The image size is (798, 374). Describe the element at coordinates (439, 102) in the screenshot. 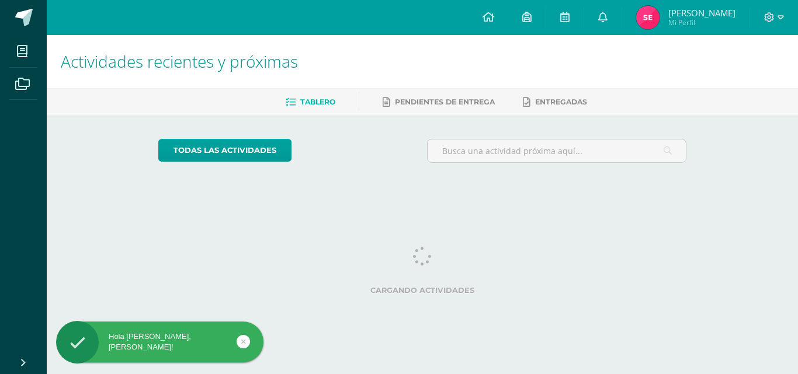

I see `a: Pendientes de entrega` at that location.